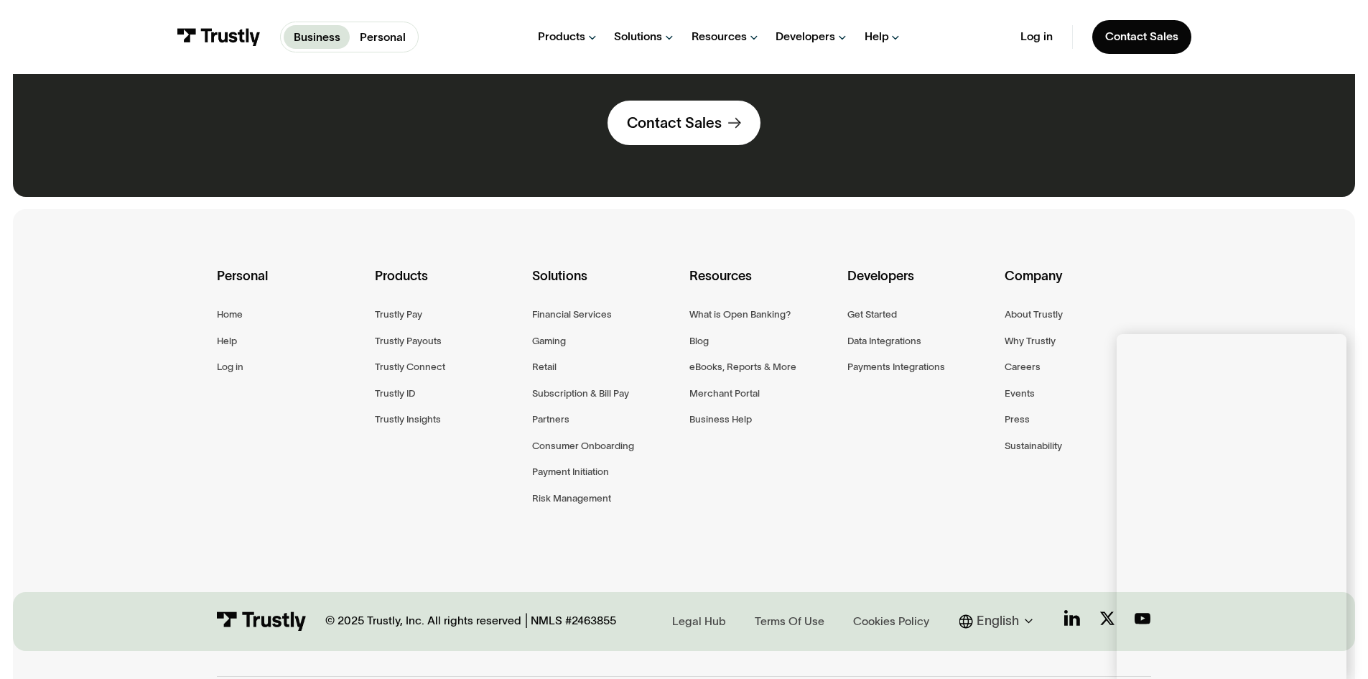  What do you see at coordinates (580, 393) in the screenshot?
I see `a: Subscription & Bill Pay` at bounding box center [580, 393].